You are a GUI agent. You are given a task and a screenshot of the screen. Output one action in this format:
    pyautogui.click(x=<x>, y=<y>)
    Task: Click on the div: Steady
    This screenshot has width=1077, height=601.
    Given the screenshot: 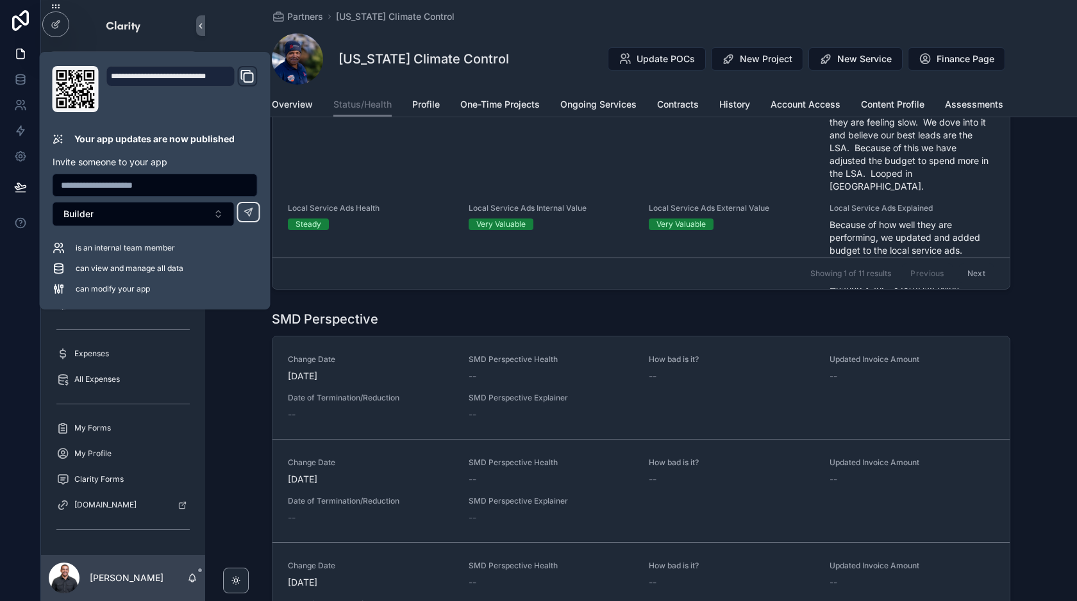 What is the action you would take?
    pyautogui.click(x=308, y=224)
    